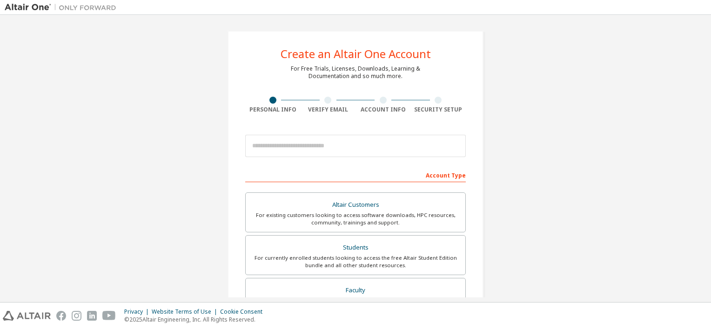 The image size is (711, 329). What do you see at coordinates (355, 54) in the screenshot?
I see `div: Create an Altair One Account` at bounding box center [355, 54].